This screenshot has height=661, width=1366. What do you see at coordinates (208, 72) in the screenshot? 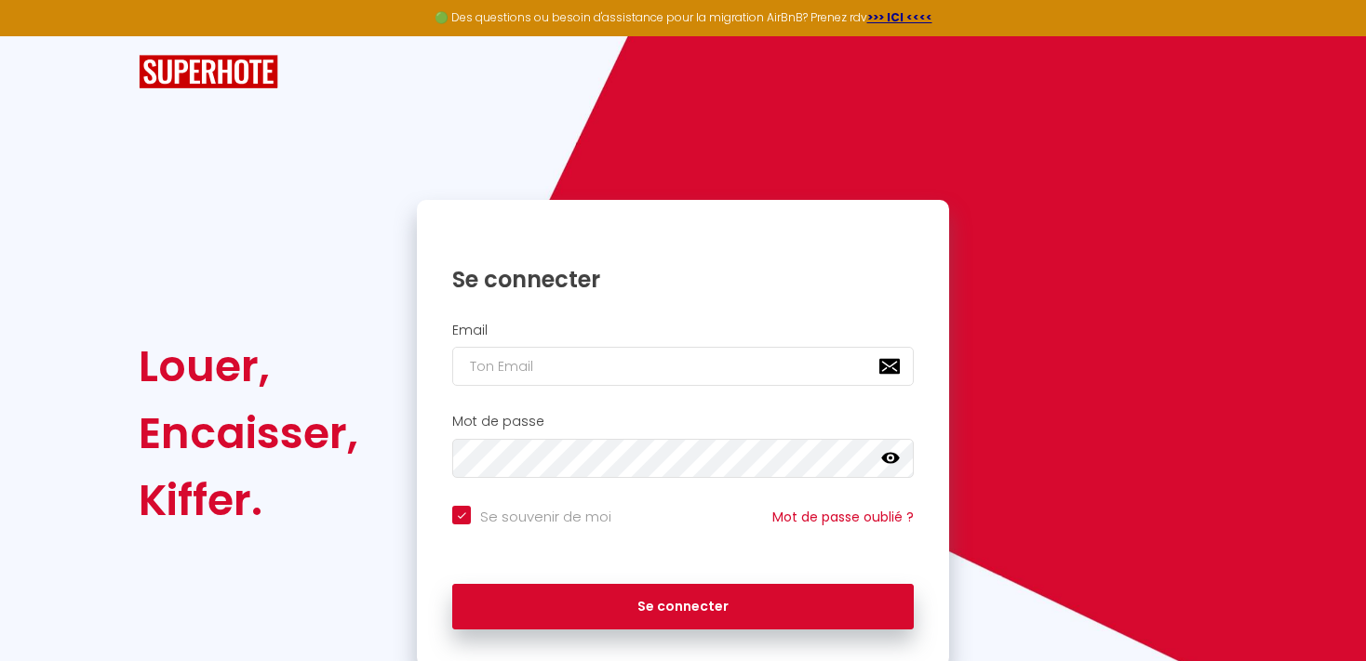
I see `img: SuperHote logo` at bounding box center [208, 72].